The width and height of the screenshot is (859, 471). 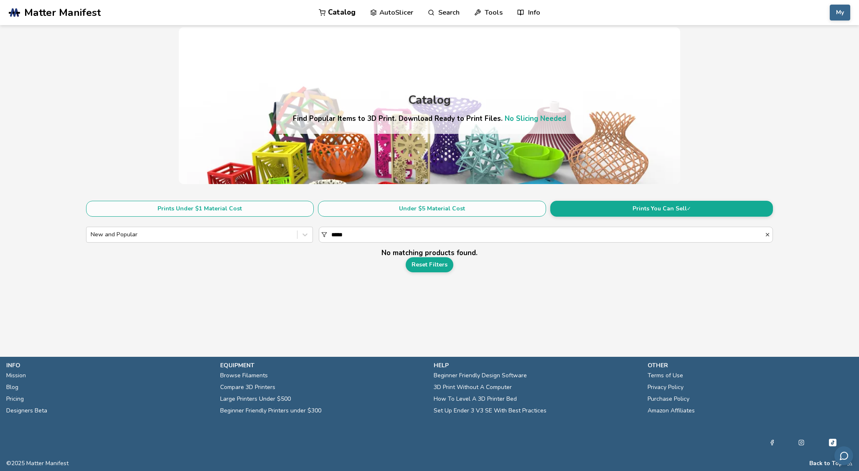 I want to click on a: Mission, so click(x=16, y=375).